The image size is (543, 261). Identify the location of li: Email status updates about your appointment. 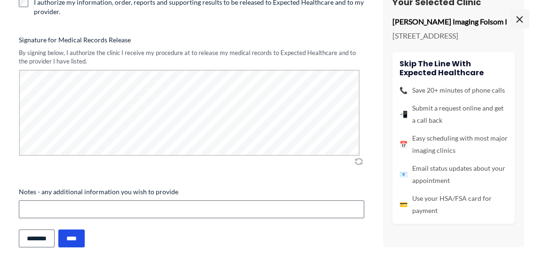
(453, 174).